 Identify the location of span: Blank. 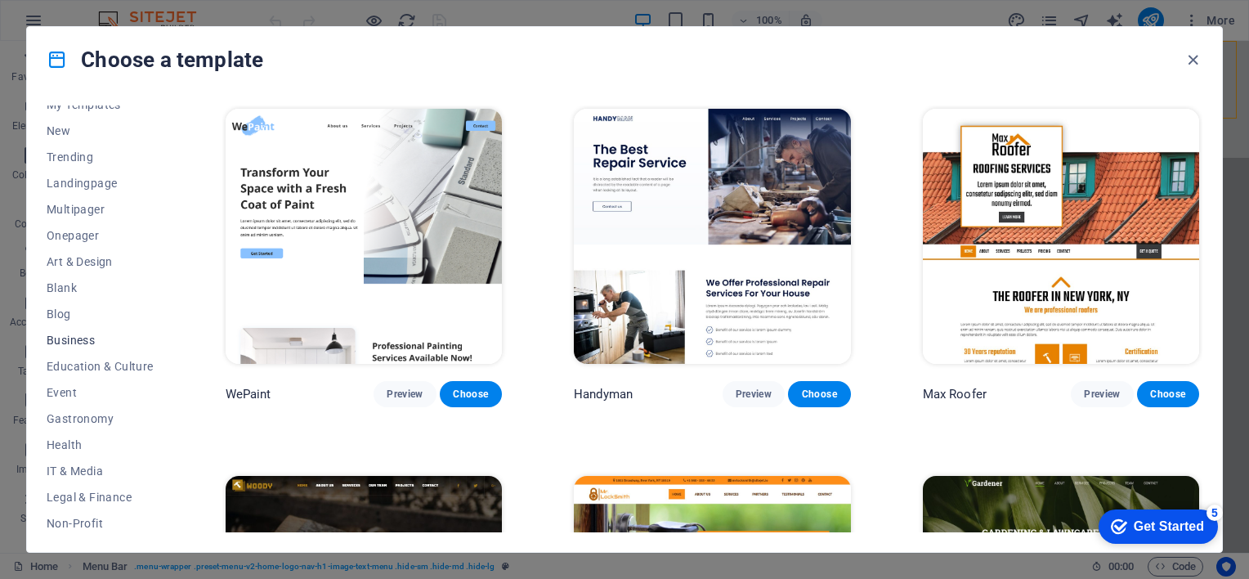
(100, 288).